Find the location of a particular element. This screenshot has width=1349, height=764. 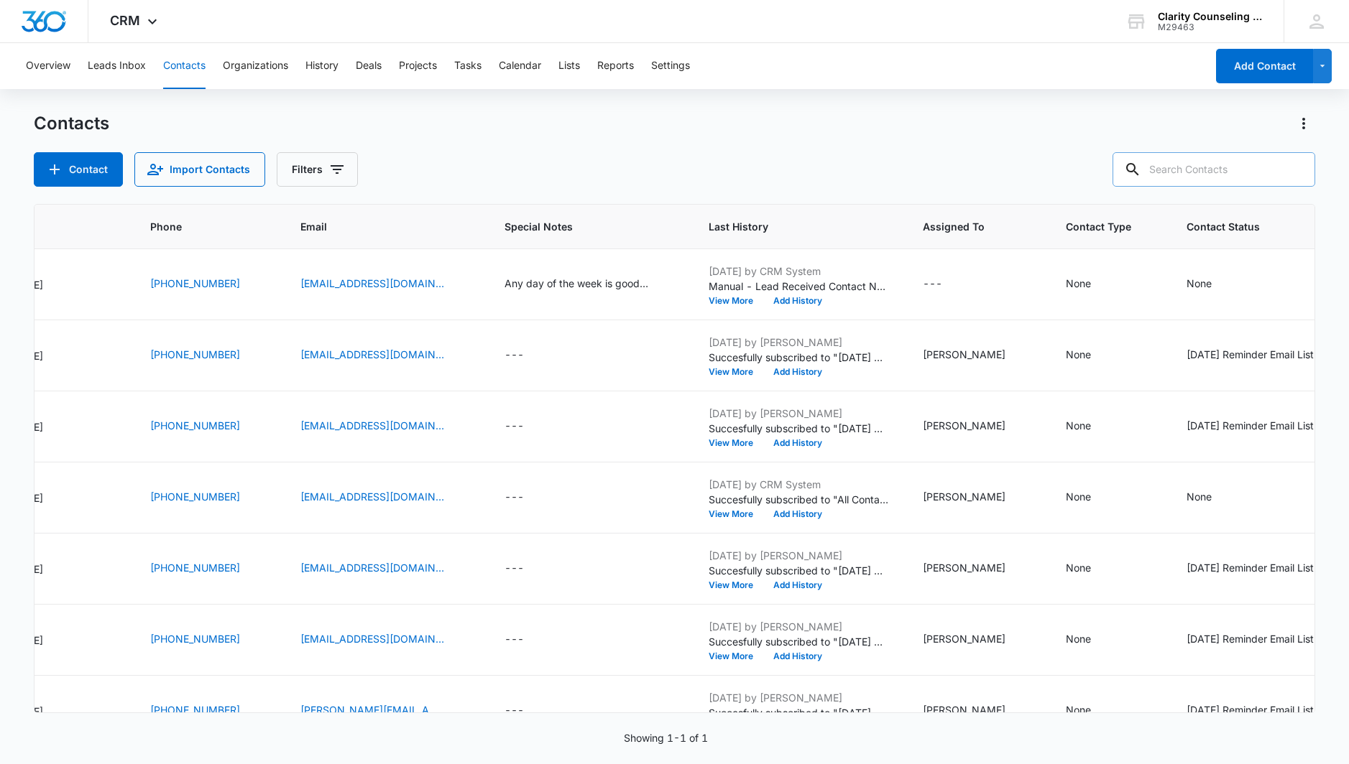

div: Email - andywclymer@gmail.com - Select to Edit Field is located at coordinates (385, 285).